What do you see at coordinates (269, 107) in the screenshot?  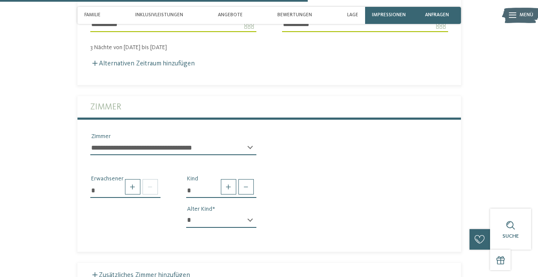 I see `label: Zimmer` at bounding box center [269, 107].